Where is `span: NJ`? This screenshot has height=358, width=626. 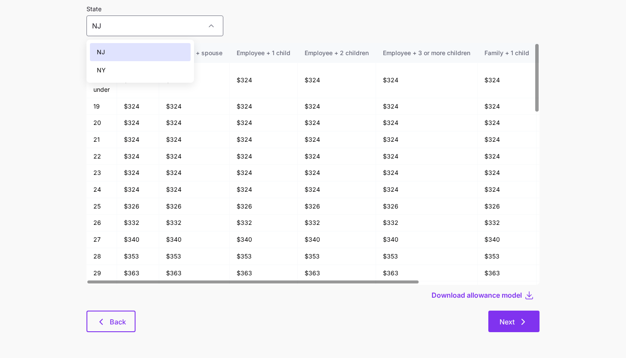
span: NJ is located at coordinates (101, 52).